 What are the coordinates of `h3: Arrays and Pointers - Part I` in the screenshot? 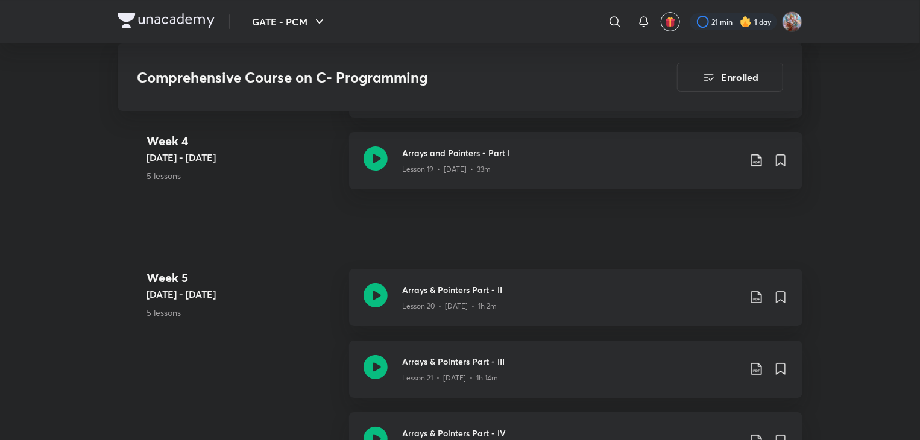 It's located at (571, 153).